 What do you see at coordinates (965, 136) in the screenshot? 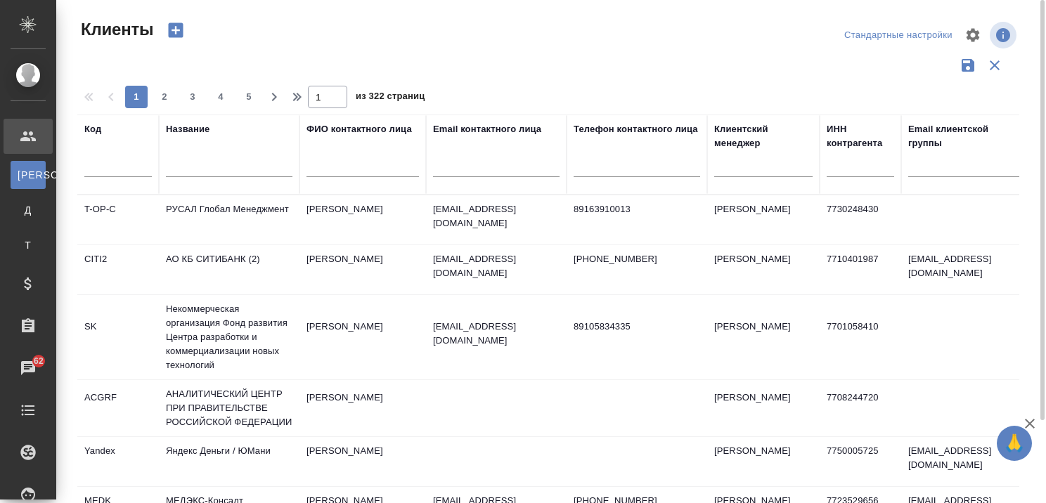
I see `div: Email клиентской группы` at bounding box center [965, 136].